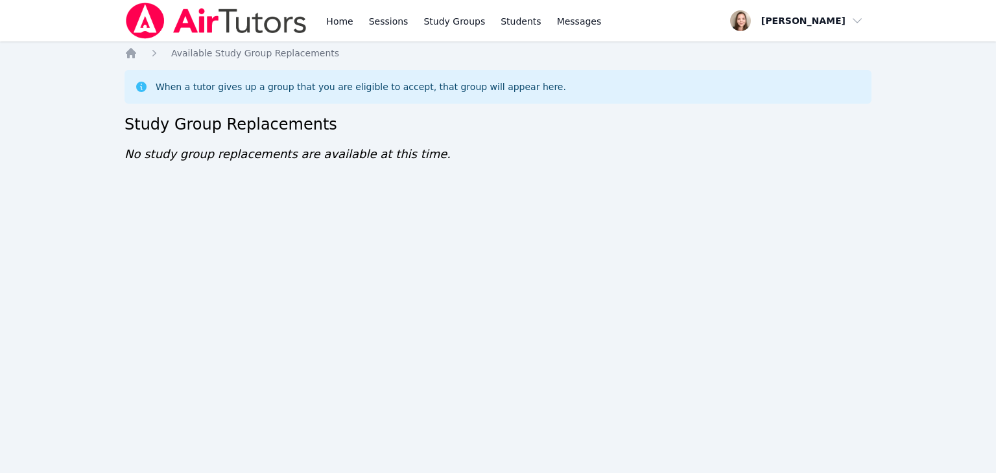  Describe the element at coordinates (287, 154) in the screenshot. I see `span: No study group replacements are available at this time.` at that location.